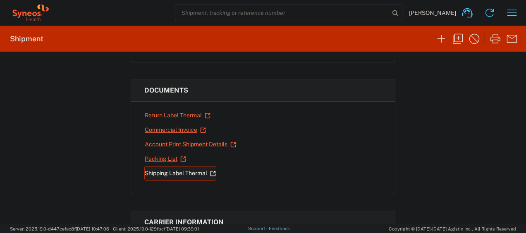  What do you see at coordinates (180, 173) in the screenshot?
I see `a: Shipping Label Thermal` at bounding box center [180, 173].